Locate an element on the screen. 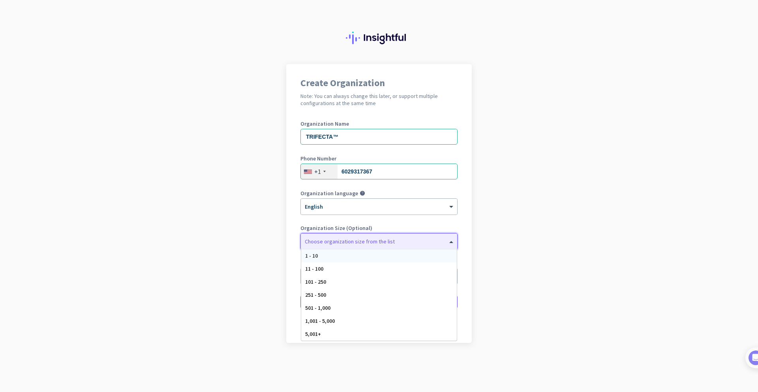  input: What is the name of your organization? is located at coordinates (379, 137).